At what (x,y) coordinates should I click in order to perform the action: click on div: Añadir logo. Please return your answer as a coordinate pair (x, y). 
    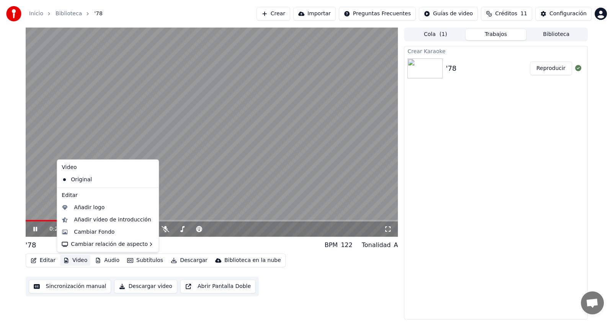
    Looking at the image, I should click on (89, 208).